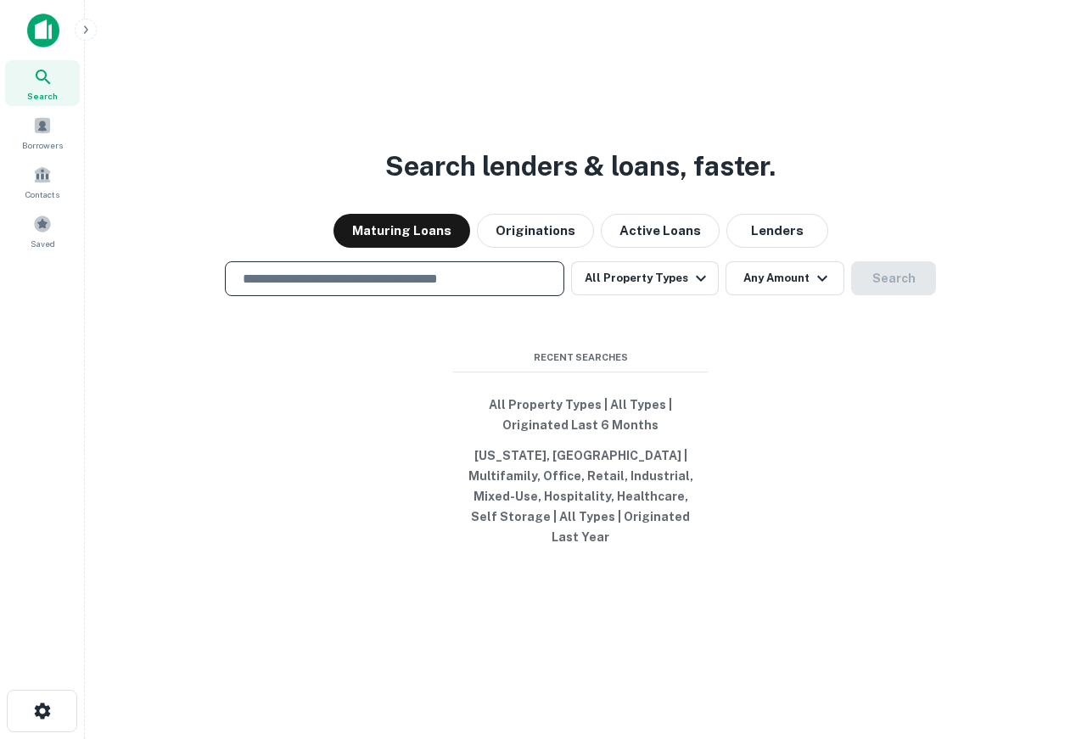 Image resolution: width=1076 pixels, height=739 pixels. Describe the element at coordinates (401, 231) in the screenshot. I see `button: Maturing Loans` at that location.